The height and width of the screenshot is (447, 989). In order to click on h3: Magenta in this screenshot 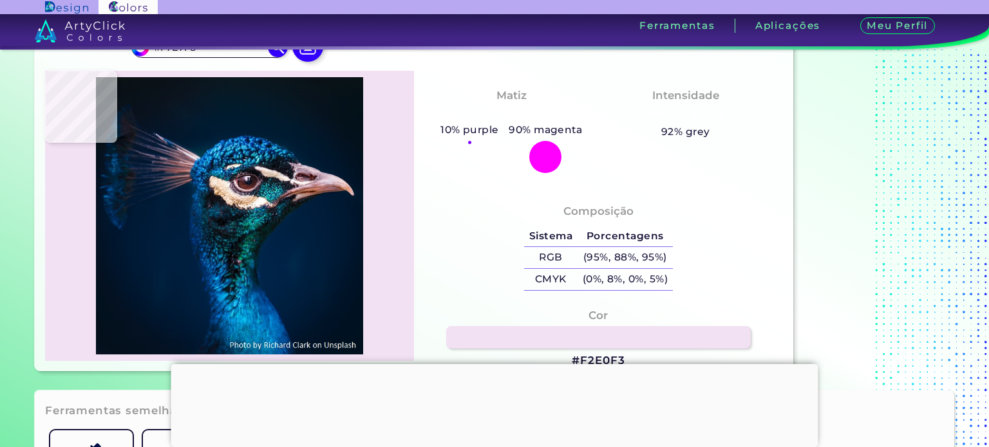, I will do `click(511, 115)`.